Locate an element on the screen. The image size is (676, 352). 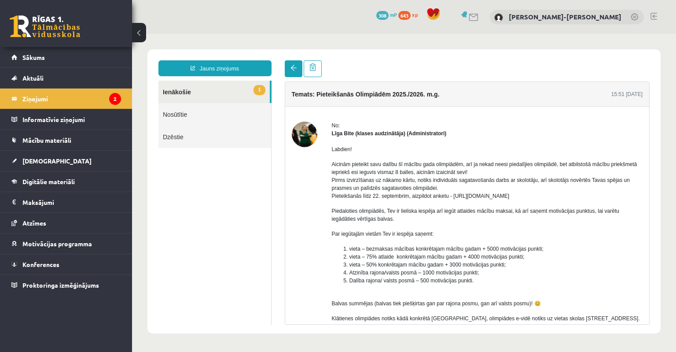
div: No: is located at coordinates (355, 92).